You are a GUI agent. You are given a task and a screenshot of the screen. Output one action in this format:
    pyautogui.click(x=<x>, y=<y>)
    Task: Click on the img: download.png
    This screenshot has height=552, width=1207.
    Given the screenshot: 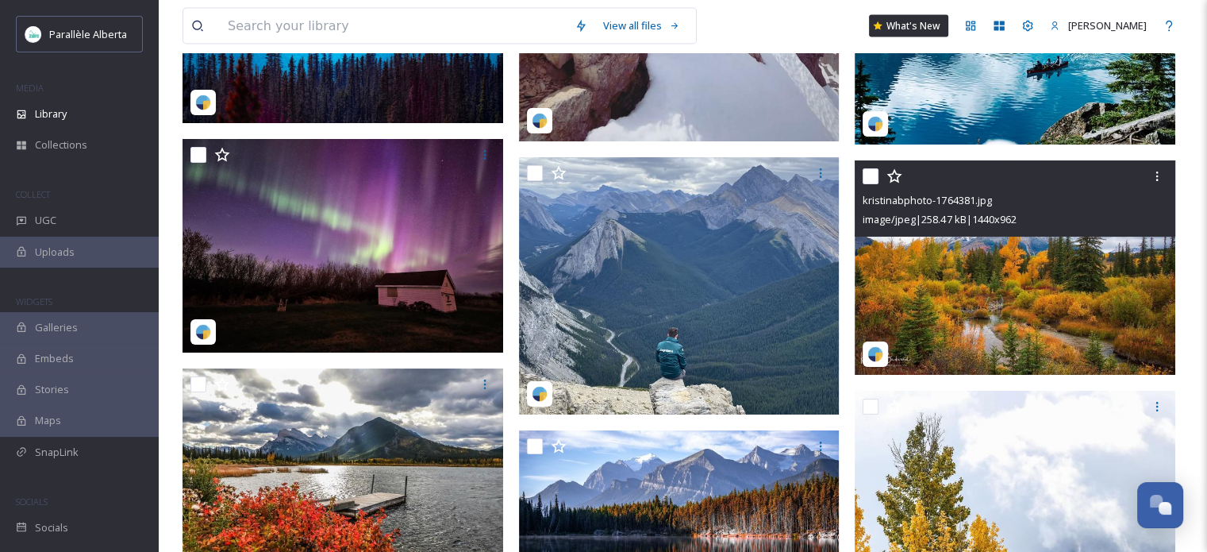 What is the action you would take?
    pyautogui.click(x=33, y=34)
    